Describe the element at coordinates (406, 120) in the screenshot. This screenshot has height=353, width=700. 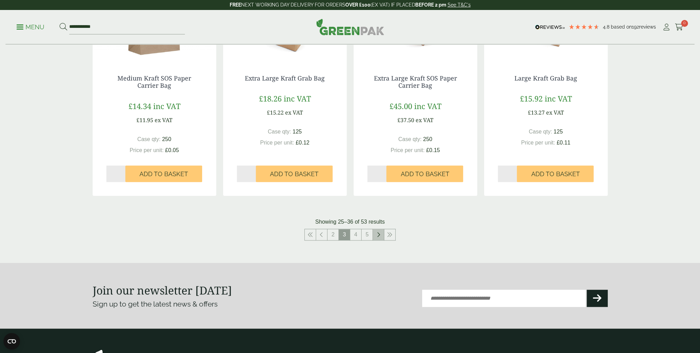
I see `span: £37.50` at that location.